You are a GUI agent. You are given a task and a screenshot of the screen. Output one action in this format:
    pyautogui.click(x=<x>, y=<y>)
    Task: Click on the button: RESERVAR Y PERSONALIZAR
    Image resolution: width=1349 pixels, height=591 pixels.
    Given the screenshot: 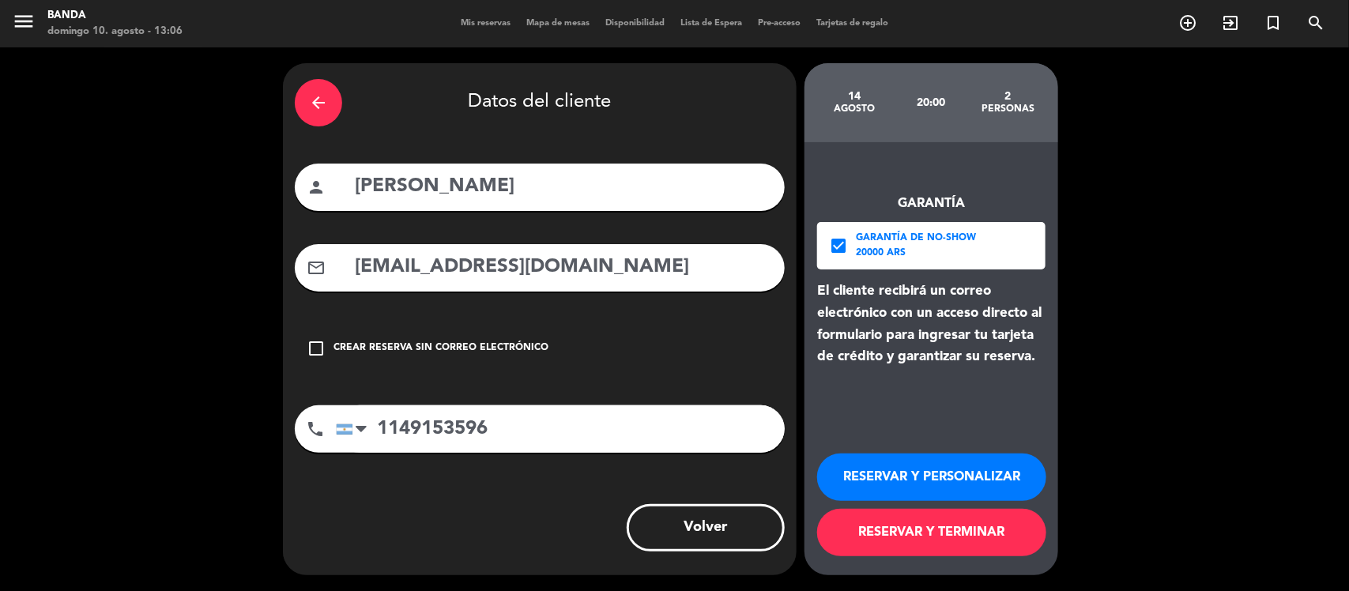 What is the action you would take?
    pyautogui.click(x=932, y=477)
    